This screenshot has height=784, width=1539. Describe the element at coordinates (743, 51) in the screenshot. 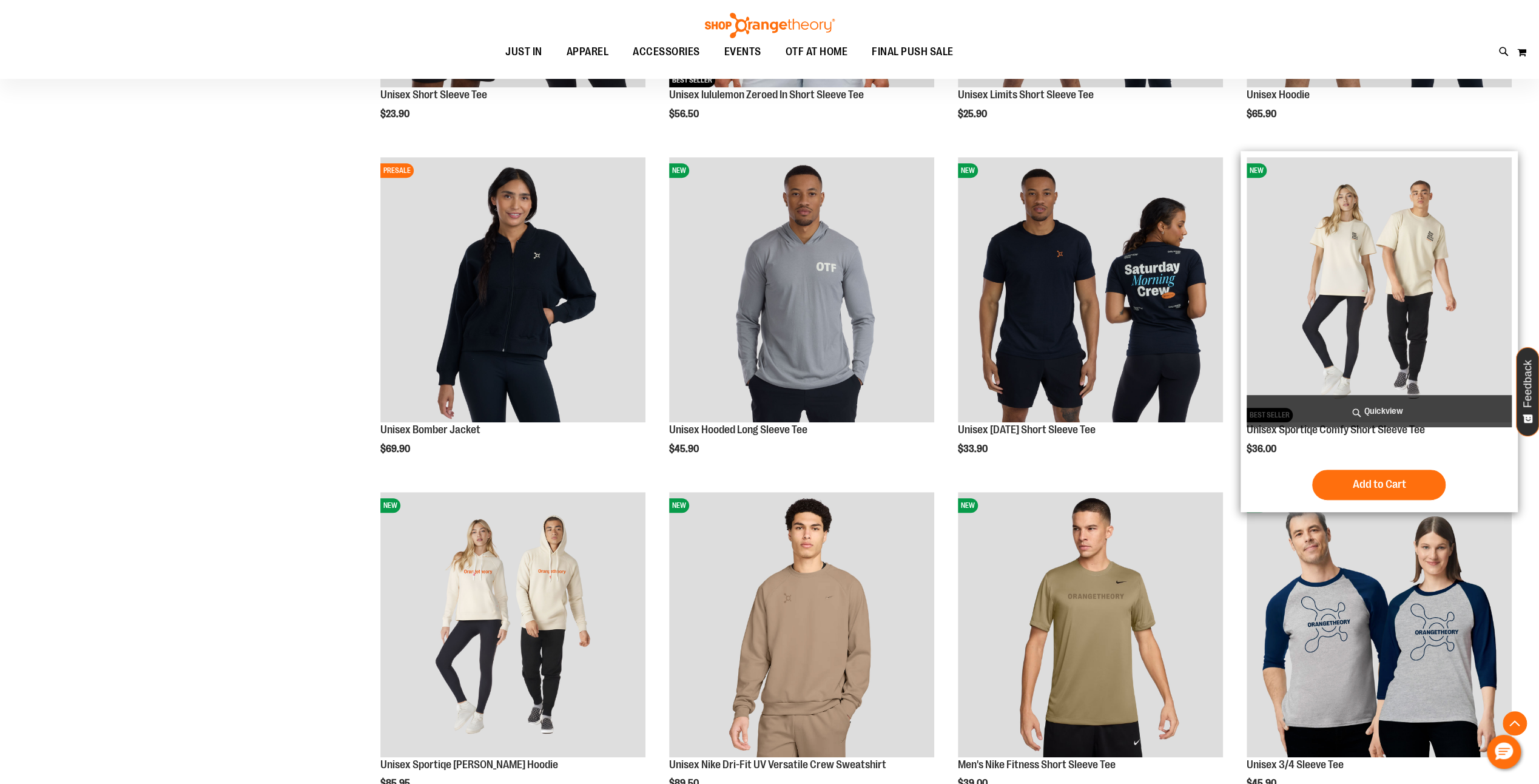

I see `span: EVENTS` at that location.